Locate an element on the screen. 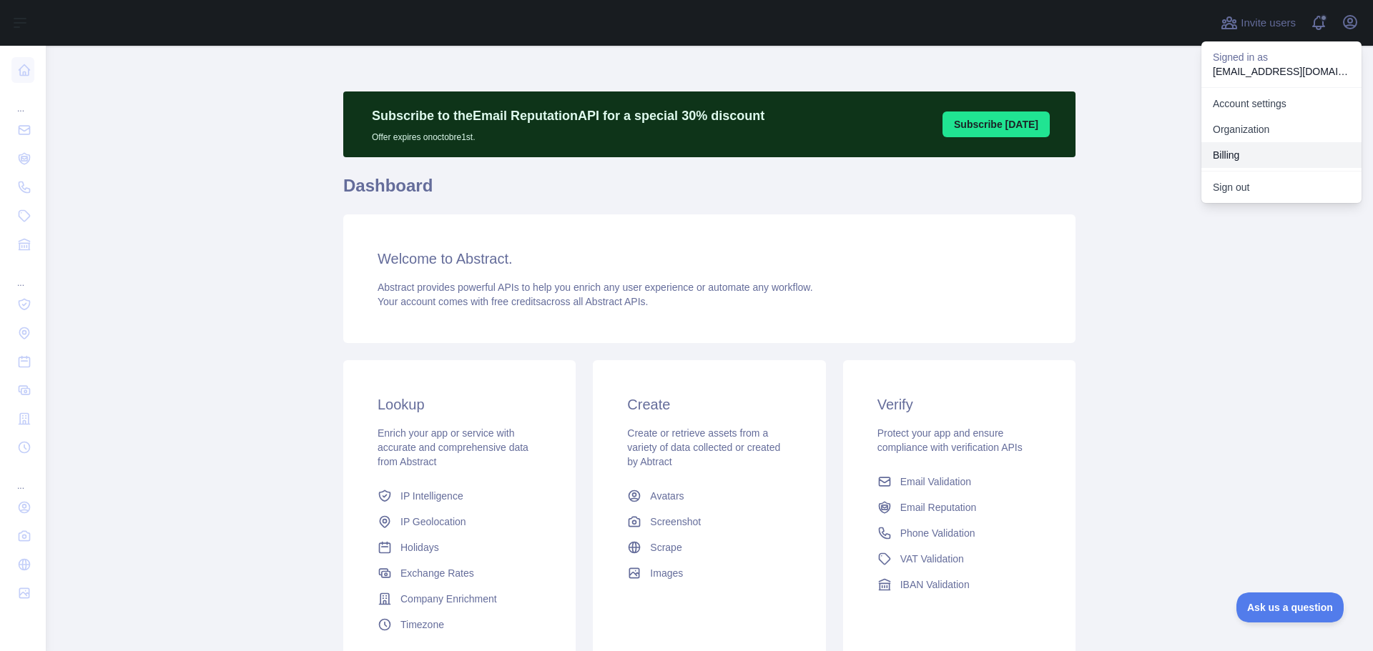 This screenshot has height=651, width=1373. a: Company Enrichment is located at coordinates (459, 599).